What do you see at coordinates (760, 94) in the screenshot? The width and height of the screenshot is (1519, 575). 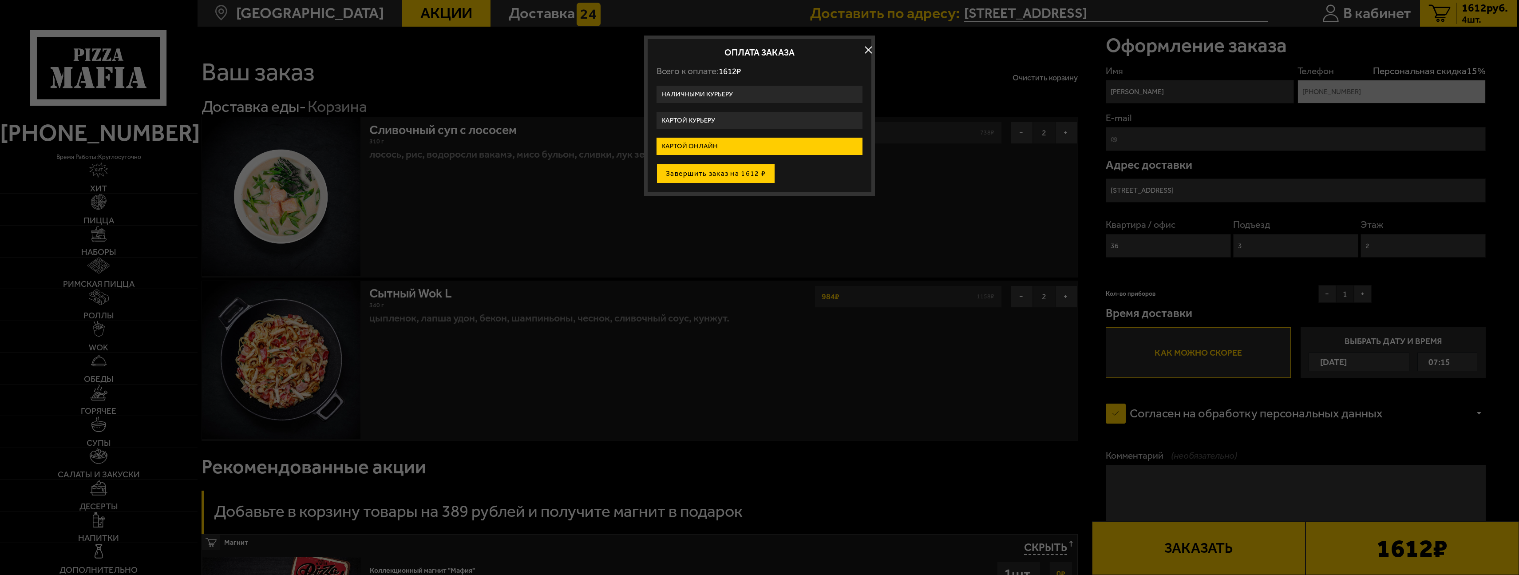 I see `label: Наличными курьеру` at bounding box center [760, 94].